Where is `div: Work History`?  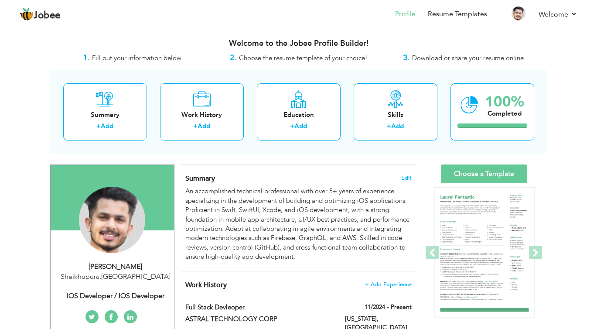 div: Work History is located at coordinates (202, 115).